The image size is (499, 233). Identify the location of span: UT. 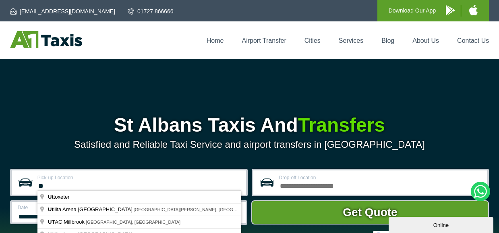
(51, 221).